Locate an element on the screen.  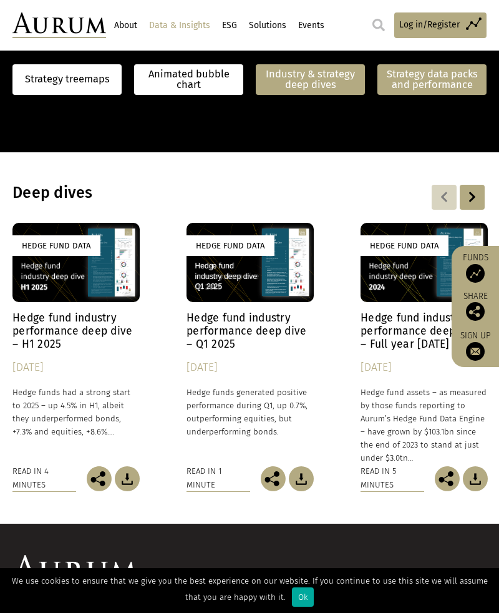
div: Read in 1 minute is located at coordinates (218, 477).